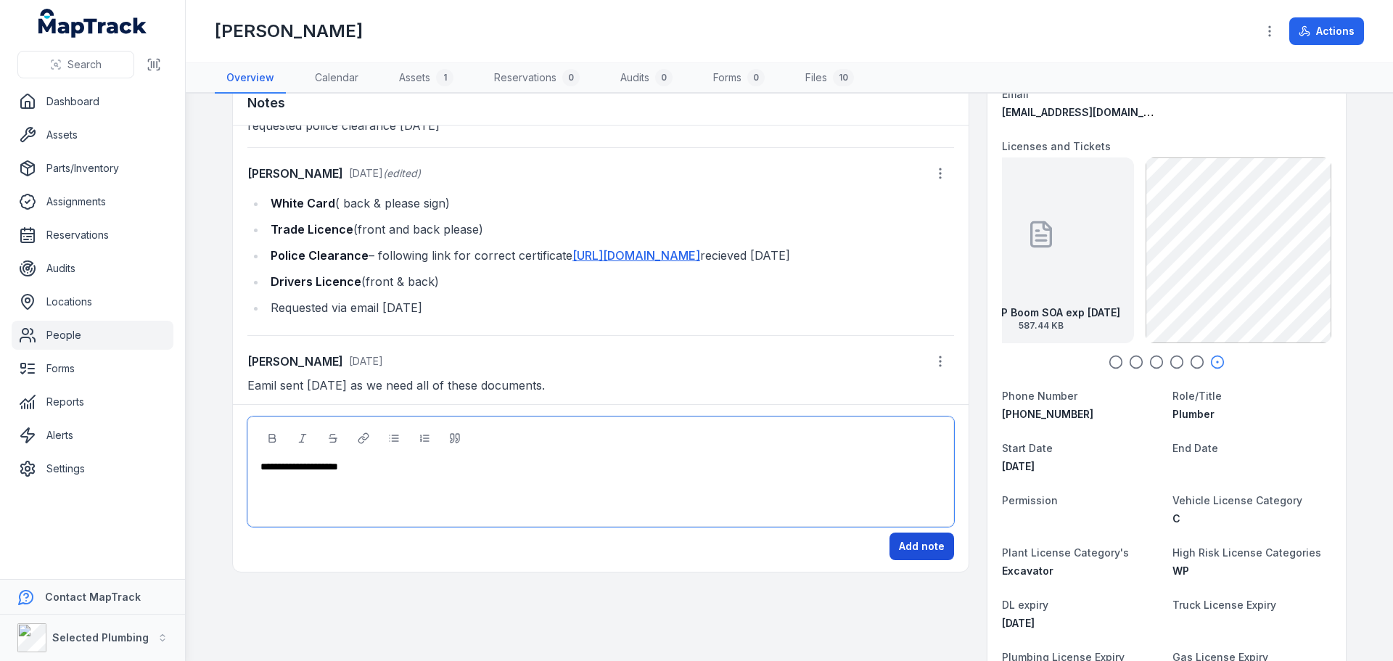 The image size is (1393, 661). I want to click on a: Forms0, so click(739, 78).